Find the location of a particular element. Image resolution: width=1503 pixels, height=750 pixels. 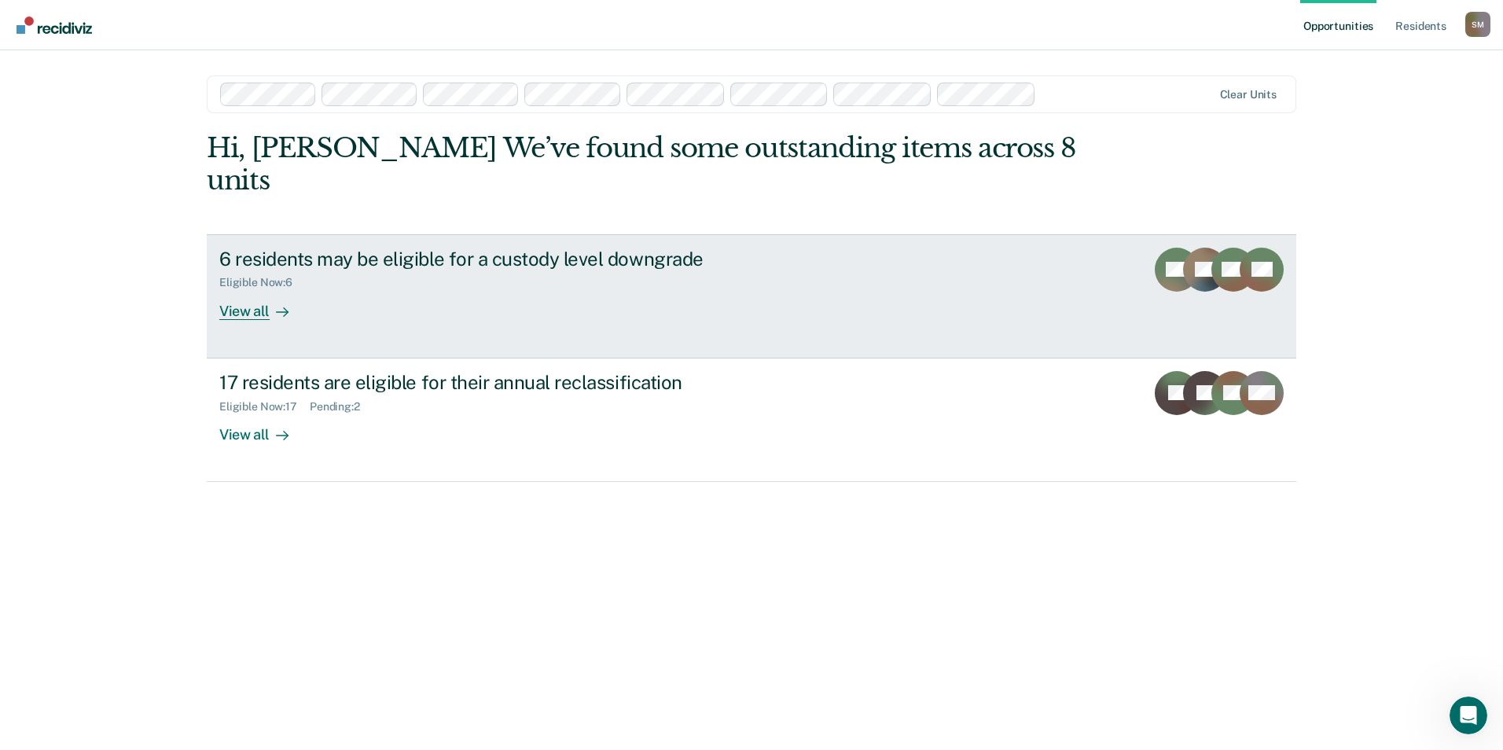

img: Recidiviz is located at coordinates (54, 25).